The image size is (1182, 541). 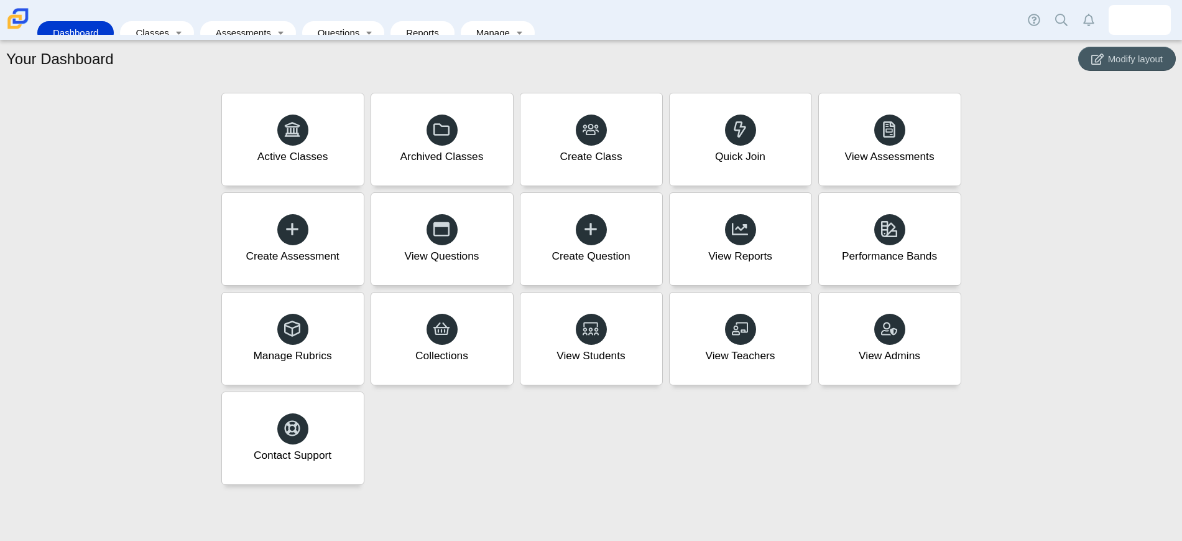 I want to click on div: View Students, so click(x=591, y=355).